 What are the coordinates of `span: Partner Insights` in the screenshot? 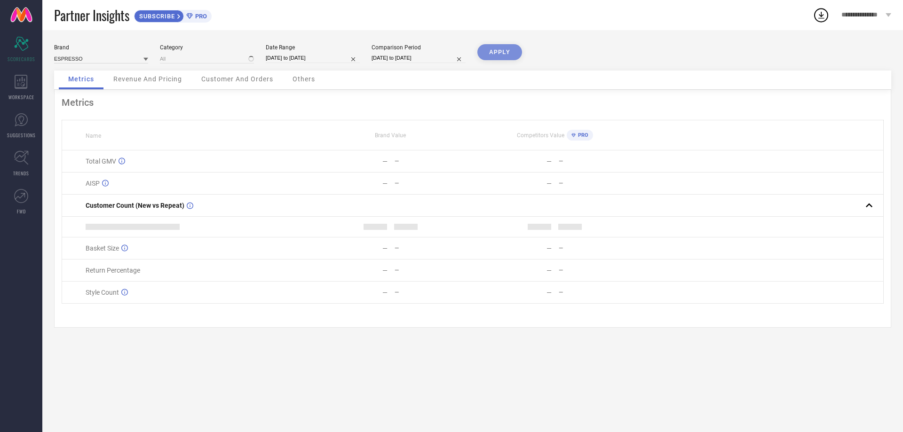 It's located at (92, 15).